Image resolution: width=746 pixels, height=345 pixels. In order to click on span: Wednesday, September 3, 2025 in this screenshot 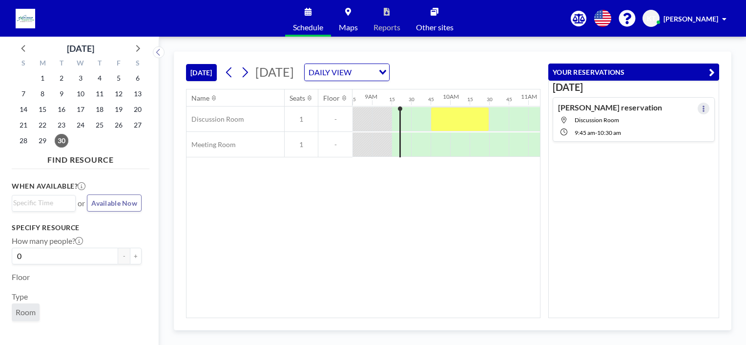, I will do `click(81, 78)`.